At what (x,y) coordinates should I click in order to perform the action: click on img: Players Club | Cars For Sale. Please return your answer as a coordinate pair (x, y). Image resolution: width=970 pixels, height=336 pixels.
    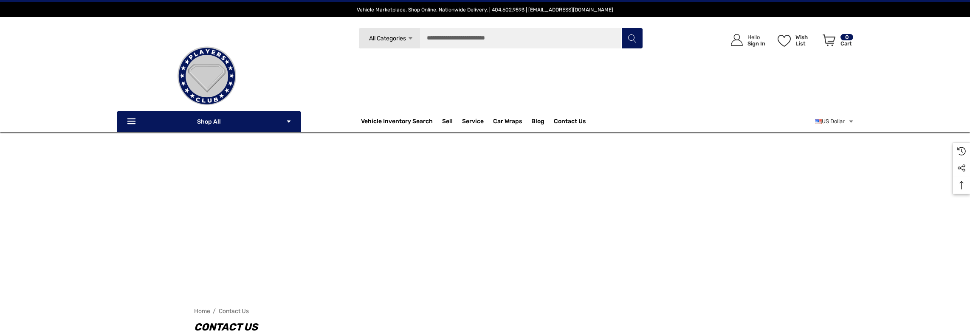
    Looking at the image, I should click on (207, 76).